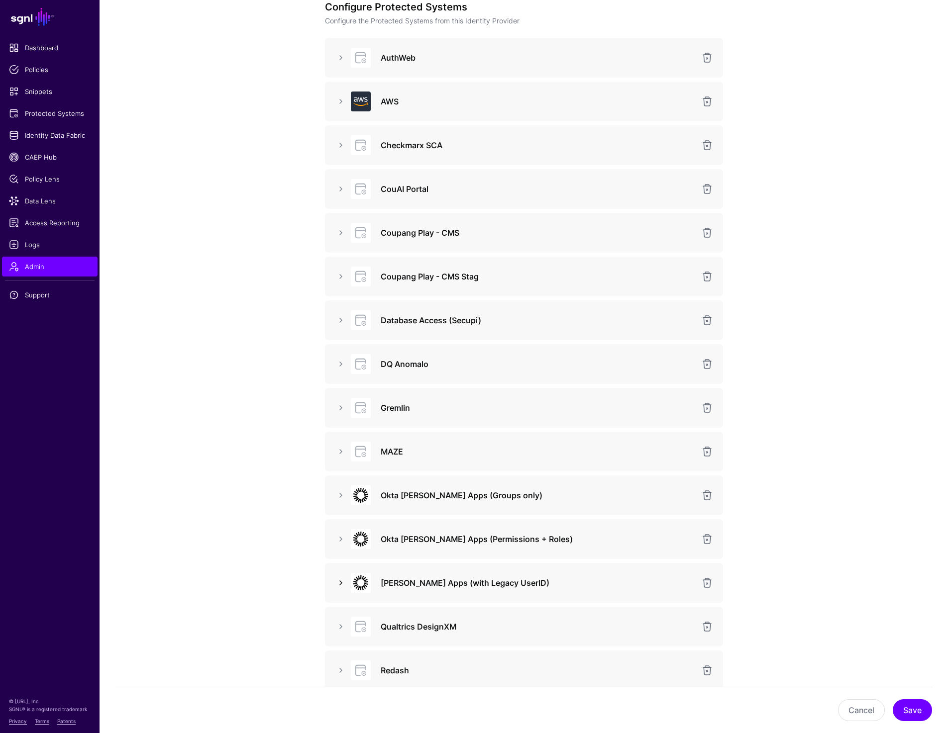  What do you see at coordinates (538, 277) in the screenshot?
I see `h3: Coupang Play - CMS Stag` at bounding box center [538, 277].